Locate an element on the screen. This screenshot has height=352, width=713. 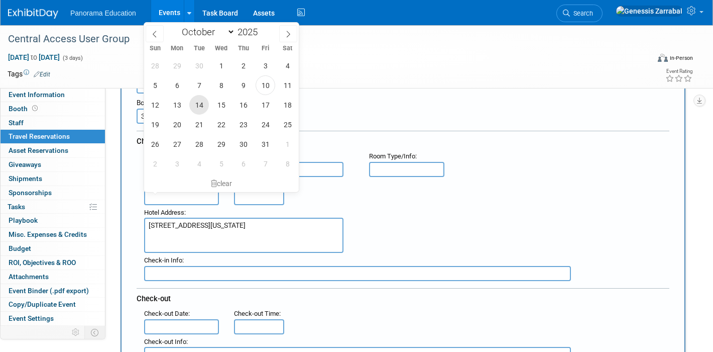
span: October 14, 2025 is located at coordinates (199, 104).